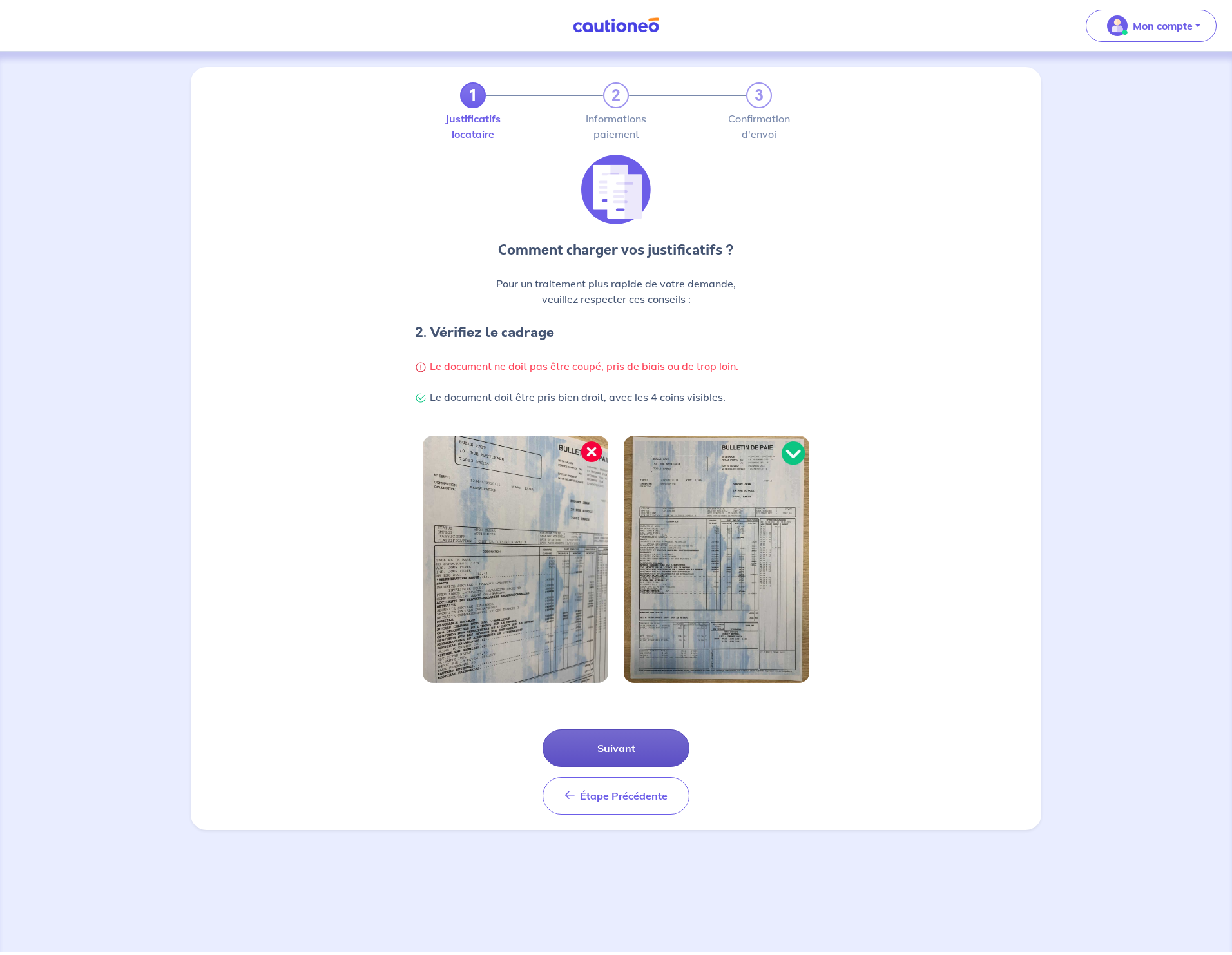  Describe the element at coordinates (616, 749) in the screenshot. I see `button: Suivant` at that location.